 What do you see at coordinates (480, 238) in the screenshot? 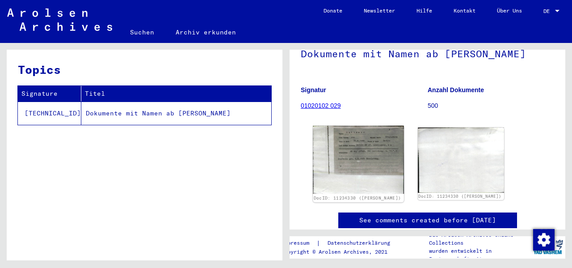
I see `p: Die Arolsen Archives Online-Collections` at bounding box center [480, 238].